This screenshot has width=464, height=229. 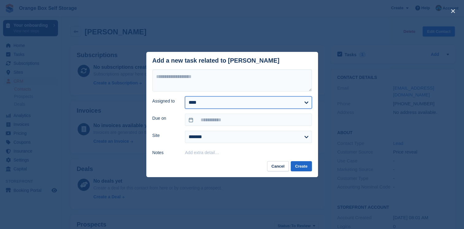 What do you see at coordinates (453, 11) in the screenshot?
I see `button: close` at bounding box center [453, 11].